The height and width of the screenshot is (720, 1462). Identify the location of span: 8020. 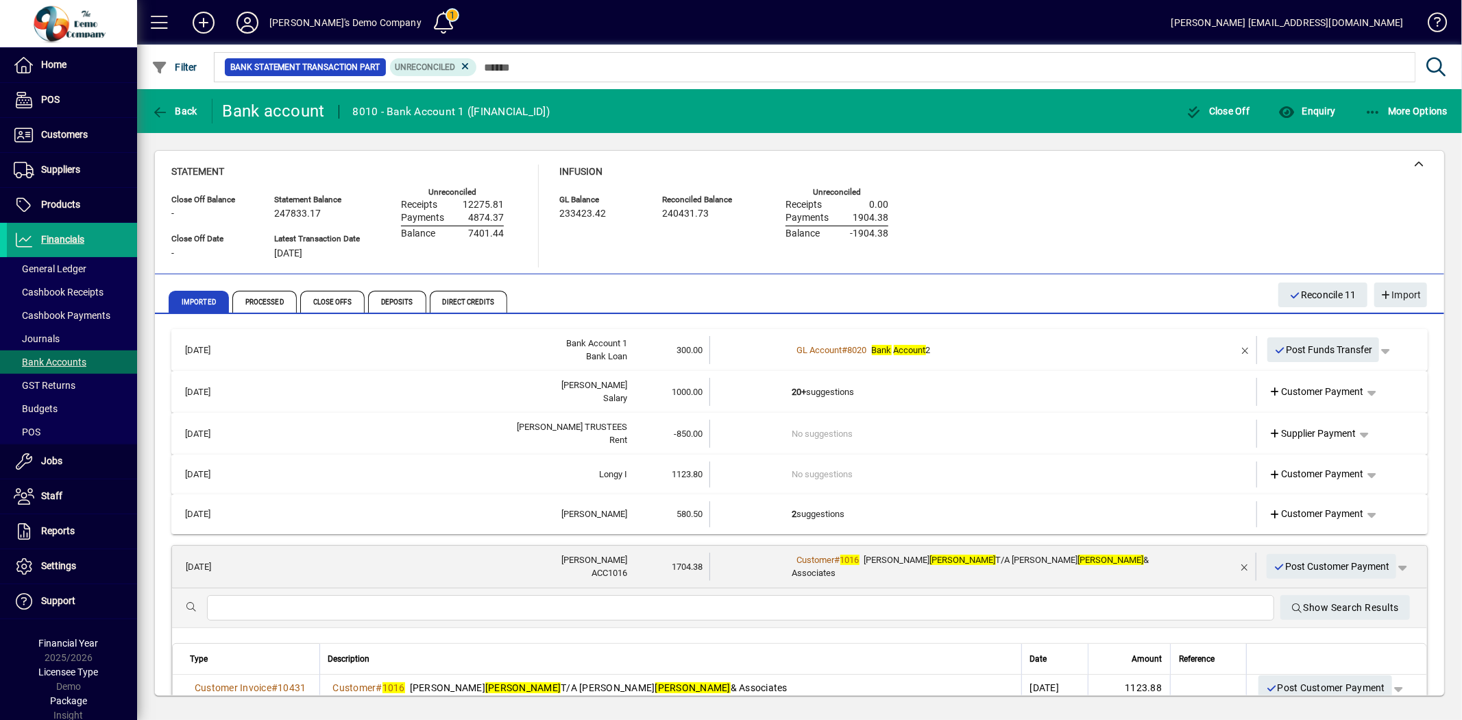
(858, 350).